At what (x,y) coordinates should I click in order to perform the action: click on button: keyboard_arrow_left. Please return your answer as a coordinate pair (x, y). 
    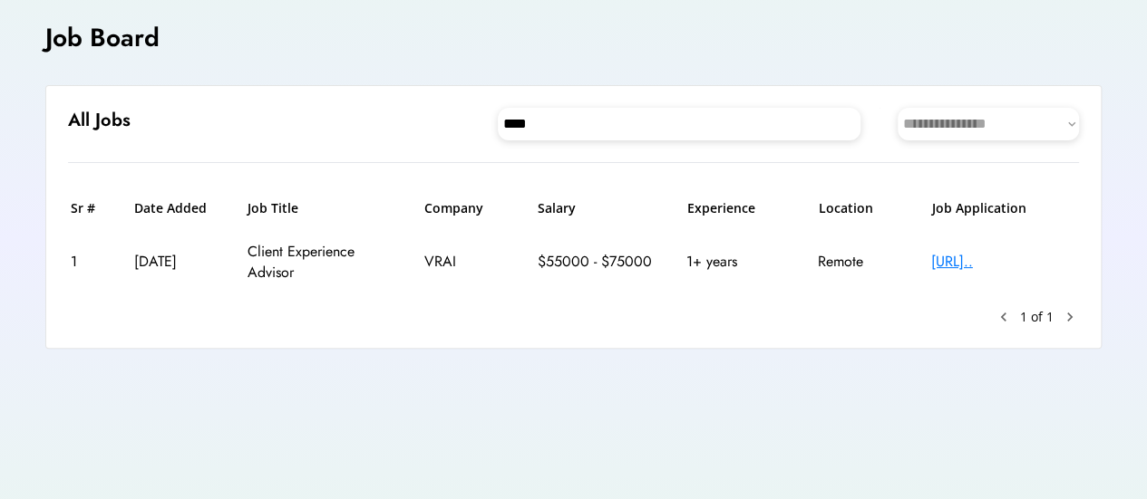
    Looking at the image, I should click on (1003, 317).